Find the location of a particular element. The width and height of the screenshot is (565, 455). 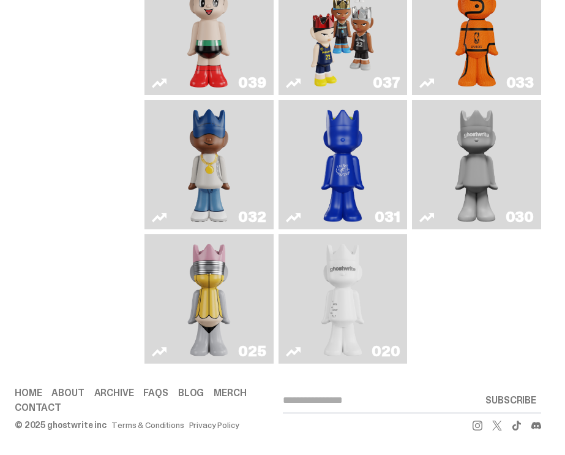

div: 033 is located at coordinates (520, 83).